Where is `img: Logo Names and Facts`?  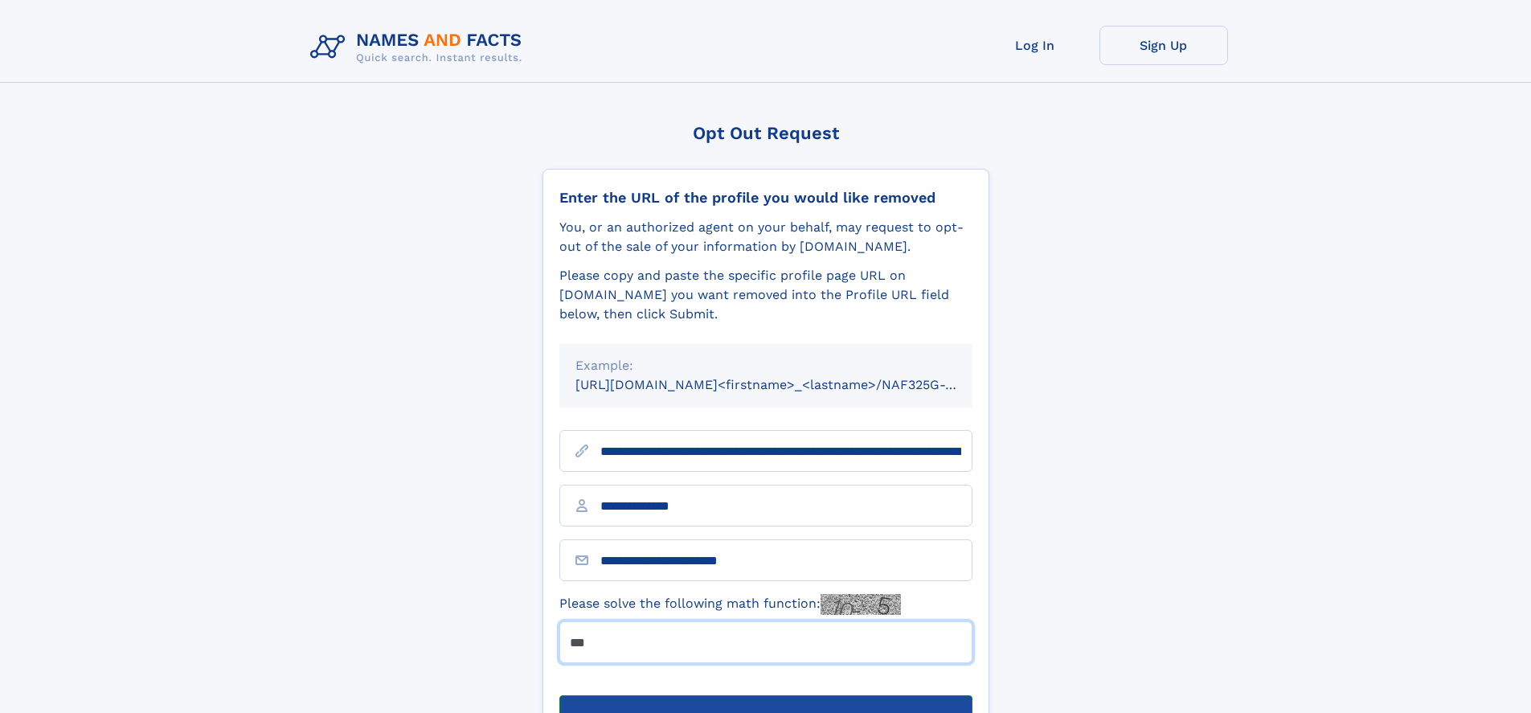 img: Logo Names and Facts is located at coordinates (419, 47).